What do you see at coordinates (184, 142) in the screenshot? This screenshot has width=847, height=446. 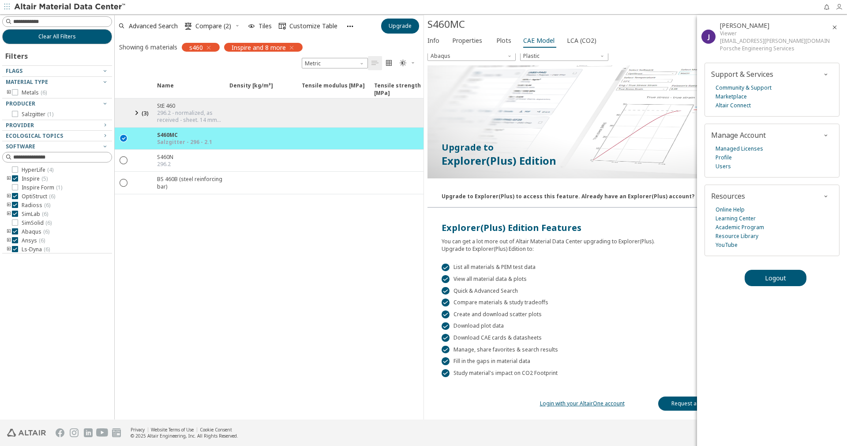 I see `div: Salzgitter - 296 - 2.1` at bounding box center [184, 142].